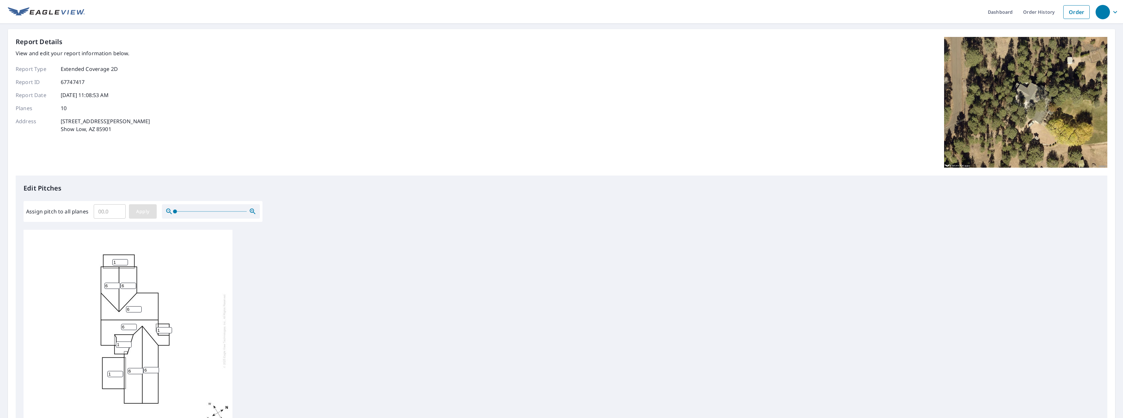 Image resolution: width=1123 pixels, height=418 pixels. What do you see at coordinates (1026, 102) in the screenshot?
I see `img: Top image` at bounding box center [1026, 102].